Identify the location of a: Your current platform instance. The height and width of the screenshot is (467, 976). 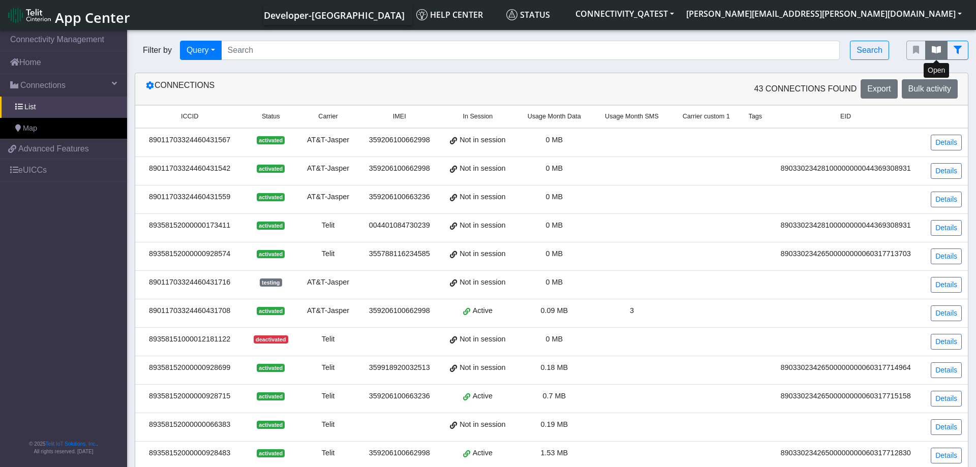
(334, 15).